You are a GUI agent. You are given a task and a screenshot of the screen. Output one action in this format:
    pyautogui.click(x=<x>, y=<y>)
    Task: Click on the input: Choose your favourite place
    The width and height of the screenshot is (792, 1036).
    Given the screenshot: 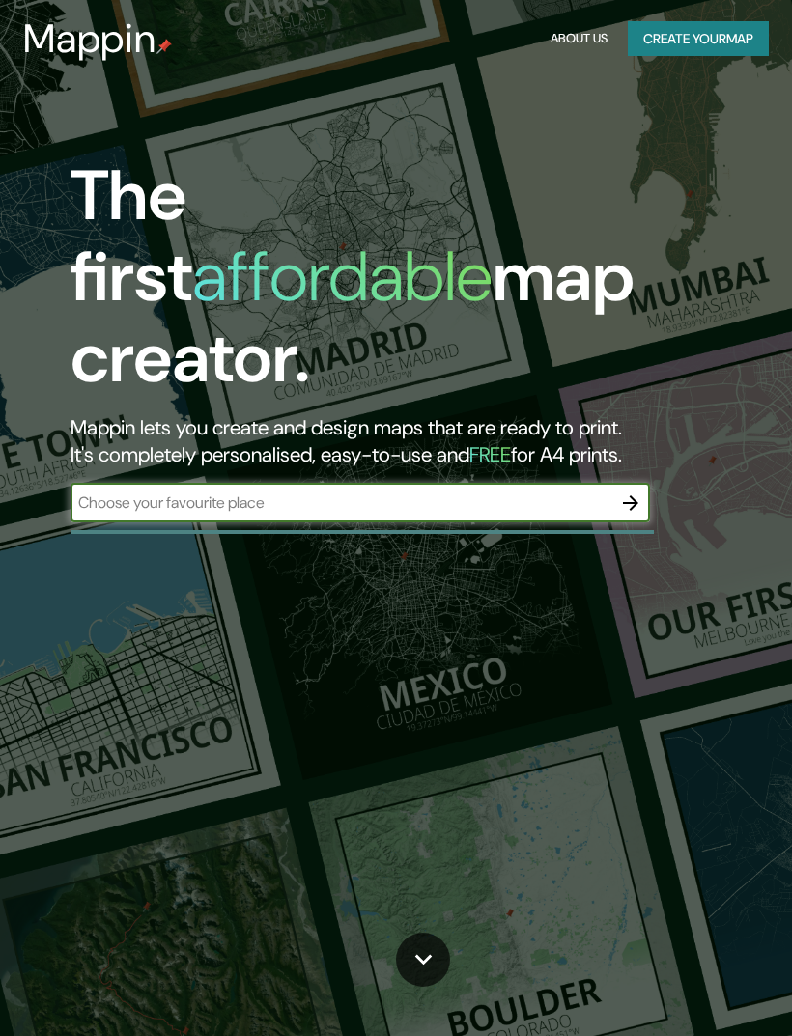 What is the action you would take?
    pyautogui.click(x=341, y=502)
    